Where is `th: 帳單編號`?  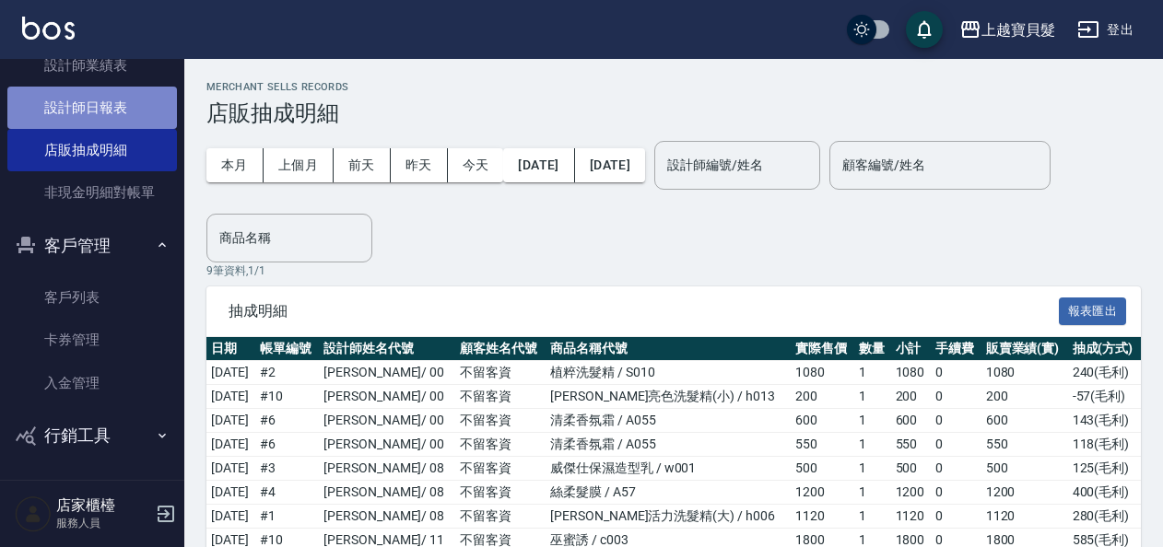 th: 帳單編號 is located at coordinates (287, 349).